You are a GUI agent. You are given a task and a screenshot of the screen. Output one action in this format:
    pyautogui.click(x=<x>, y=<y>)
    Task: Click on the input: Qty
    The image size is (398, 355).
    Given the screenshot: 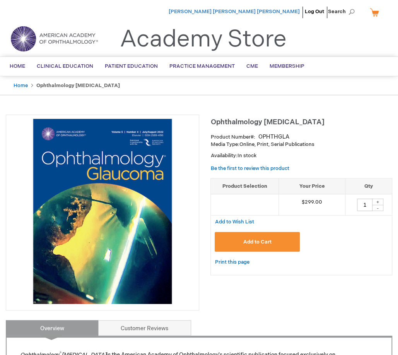 What is the action you would take?
    pyautogui.click(x=365, y=205)
    